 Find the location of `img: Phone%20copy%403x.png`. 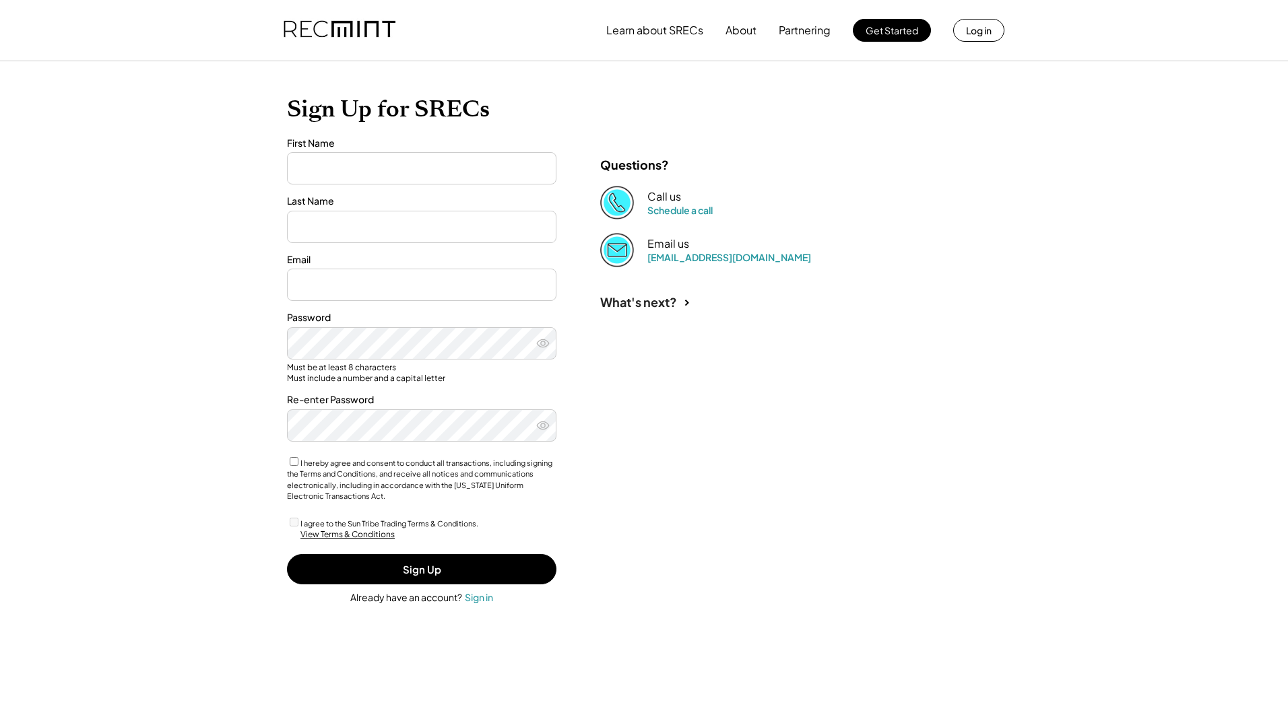

img: Phone%20copy%403x.png is located at coordinates (617, 203).